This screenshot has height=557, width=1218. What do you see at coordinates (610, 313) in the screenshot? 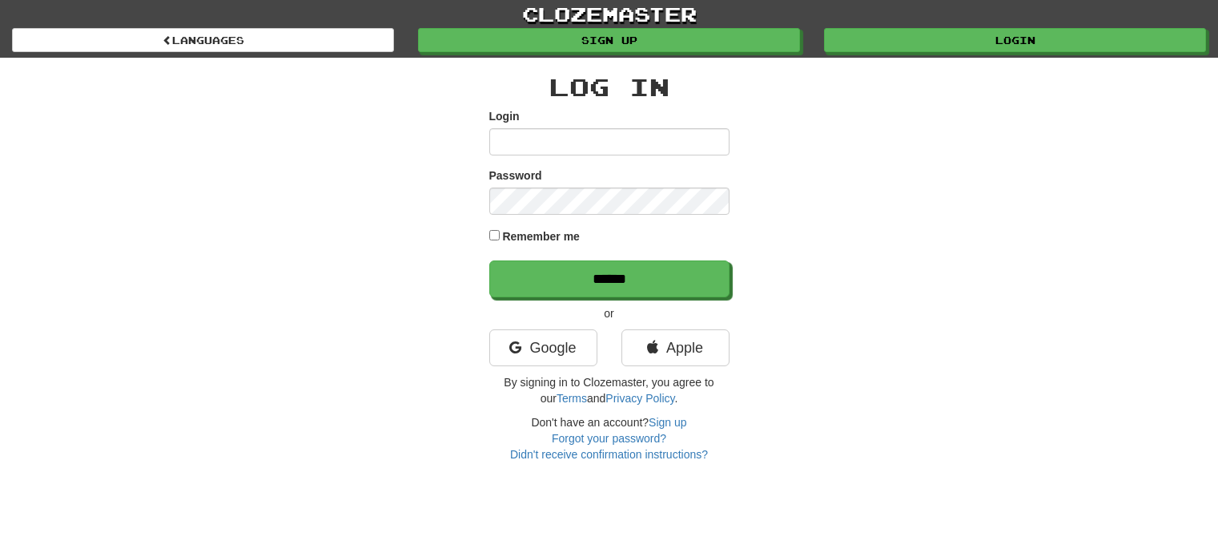
I see `p: or` at bounding box center [610, 313].